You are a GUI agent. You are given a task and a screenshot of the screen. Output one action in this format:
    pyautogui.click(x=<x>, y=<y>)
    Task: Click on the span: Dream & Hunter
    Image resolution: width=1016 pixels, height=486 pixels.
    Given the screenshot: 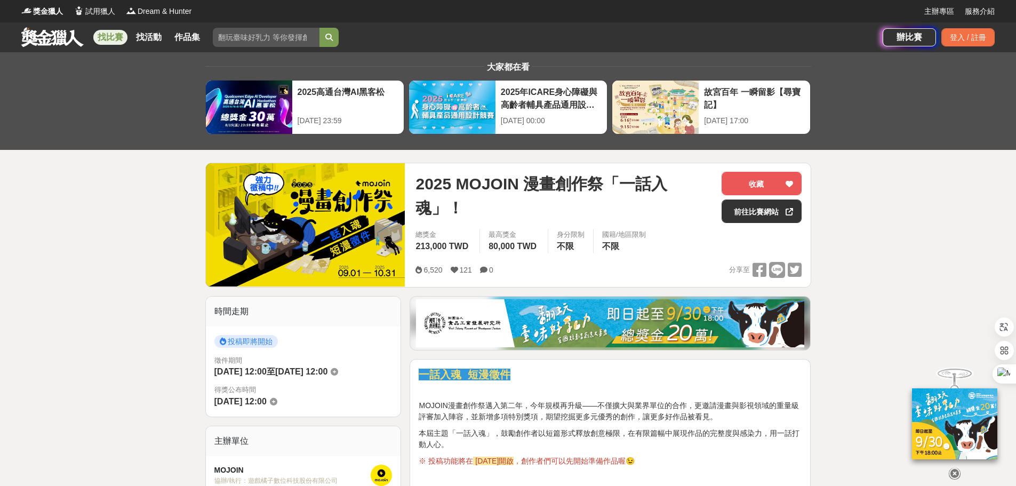 What is the action you would take?
    pyautogui.click(x=164, y=11)
    